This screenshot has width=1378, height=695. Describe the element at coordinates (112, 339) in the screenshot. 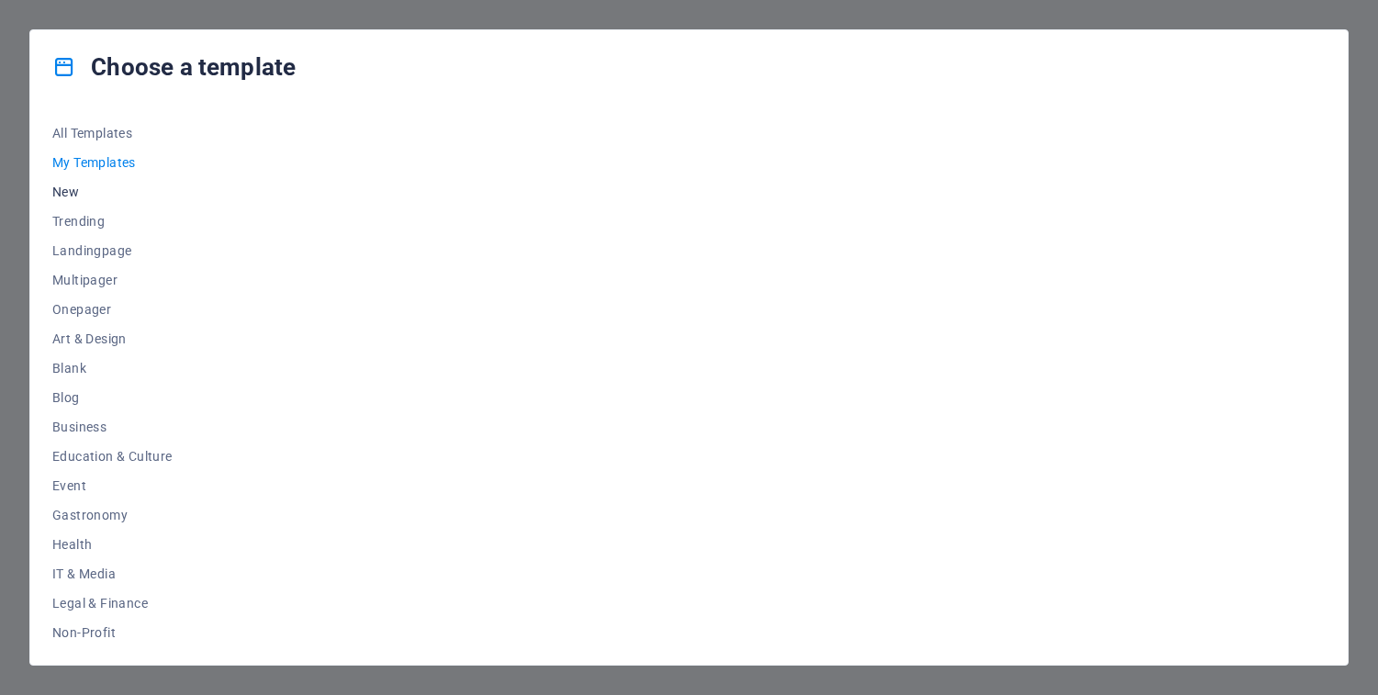

I see `span: Art & Design` at that location.